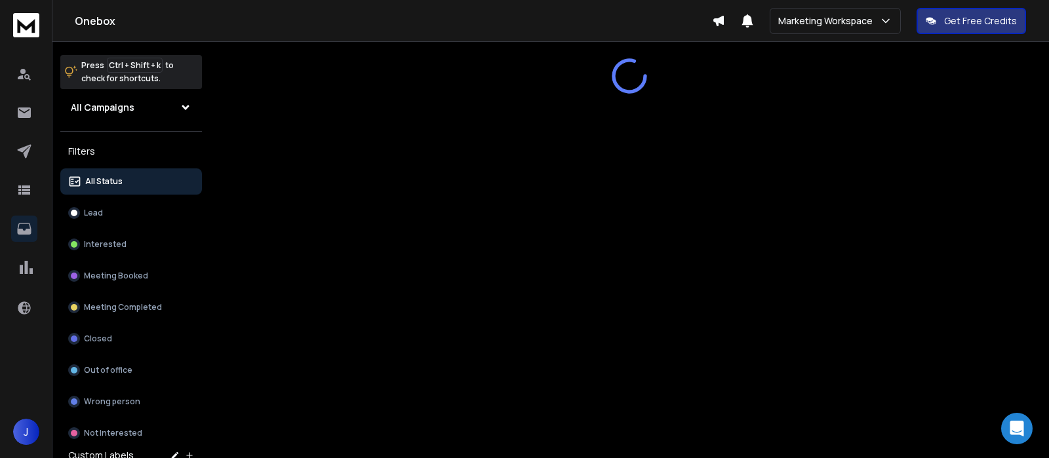 The width and height of the screenshot is (1049, 458). I want to click on p: Wrong person, so click(112, 402).